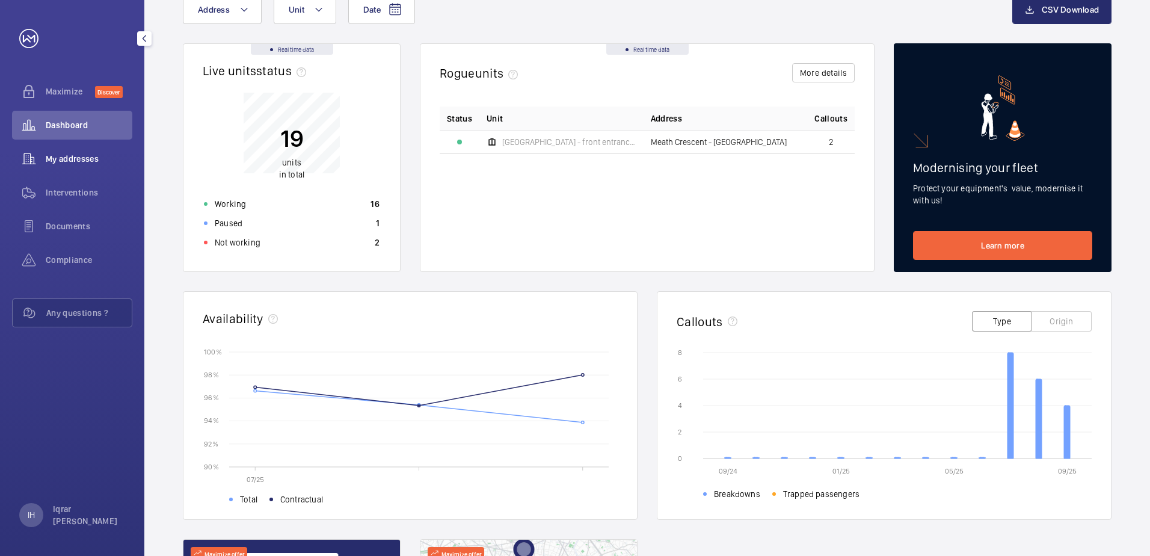 This screenshot has height=556, width=1150. What do you see at coordinates (378, 223) in the screenshot?
I see `p: 1` at bounding box center [378, 223].